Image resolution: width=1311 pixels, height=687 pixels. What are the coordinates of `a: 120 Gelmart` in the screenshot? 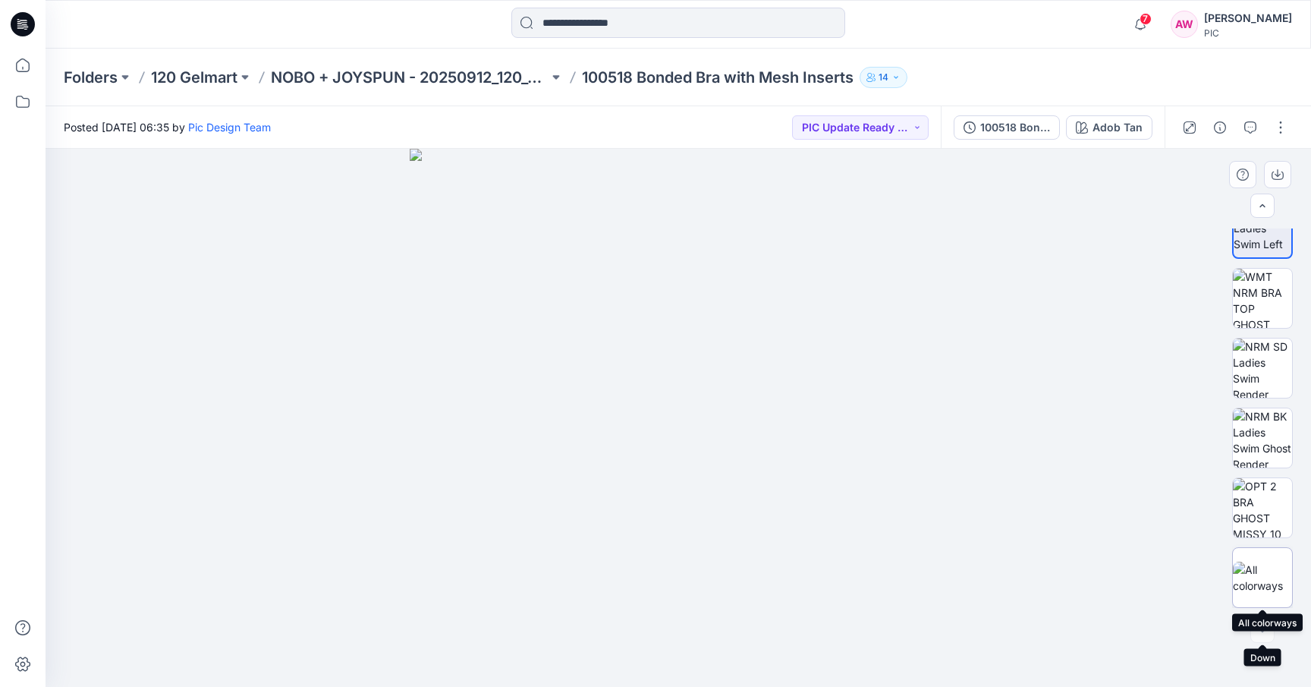 It's located at (194, 77).